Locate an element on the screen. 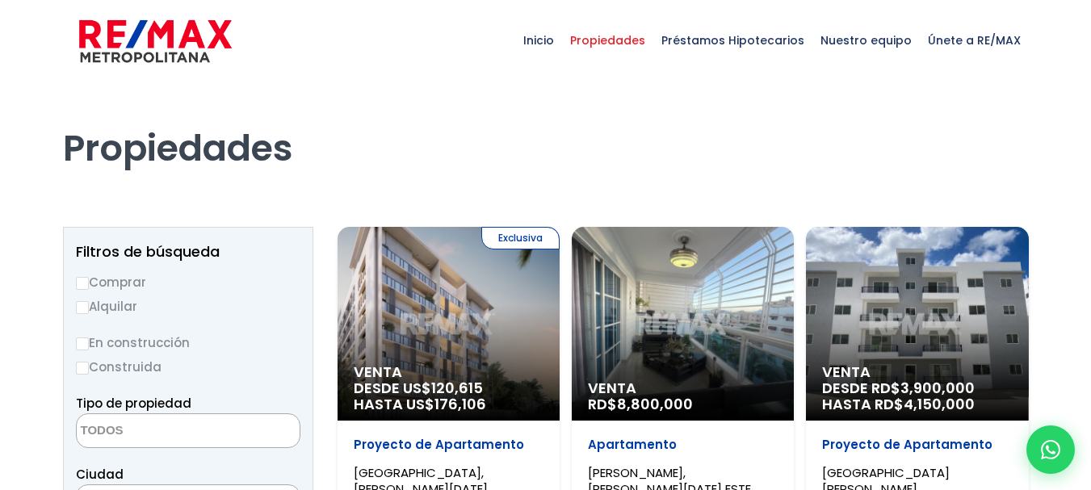 Image resolution: width=1091 pixels, height=490 pixels. label: Alquilar is located at coordinates (188, 306).